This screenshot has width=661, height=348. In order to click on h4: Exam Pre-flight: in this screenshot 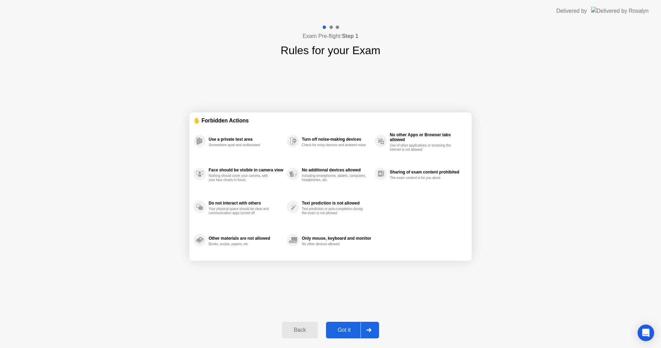, I will do `click(331, 36)`.